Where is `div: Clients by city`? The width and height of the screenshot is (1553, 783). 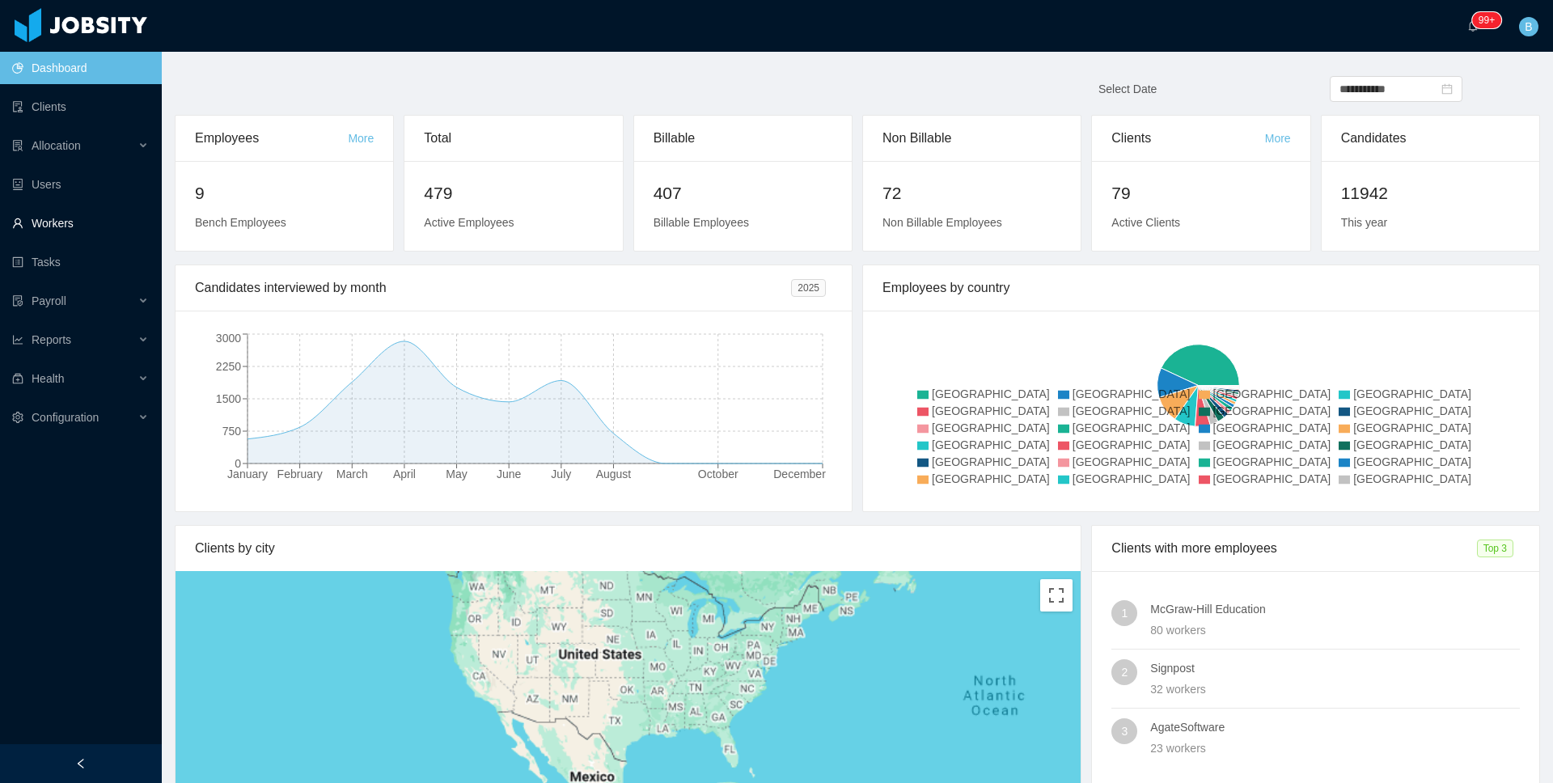 div: Clients by city is located at coordinates (628, 548).